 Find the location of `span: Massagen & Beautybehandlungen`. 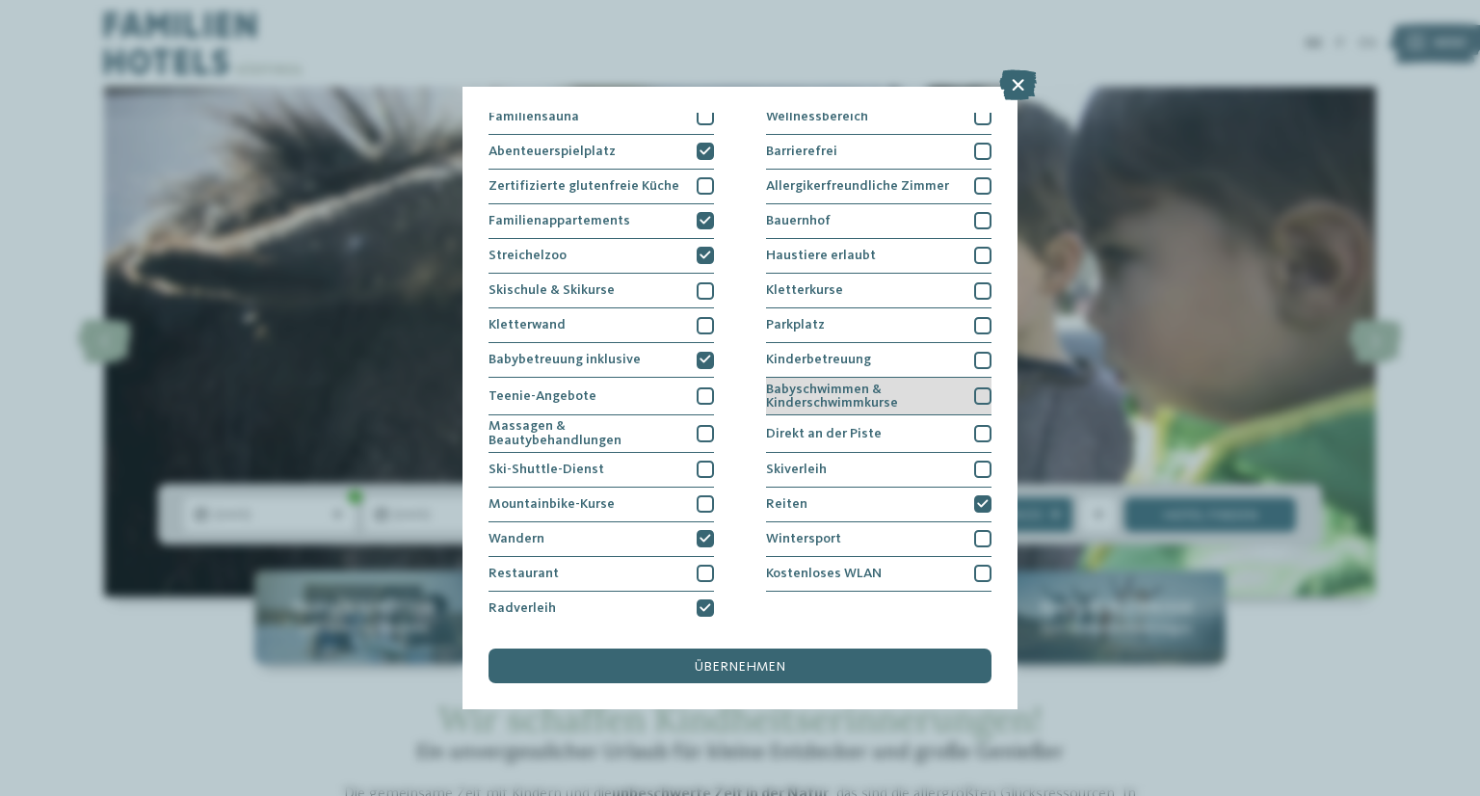

span: Massagen & Beautybehandlungen is located at coordinates (586, 433).